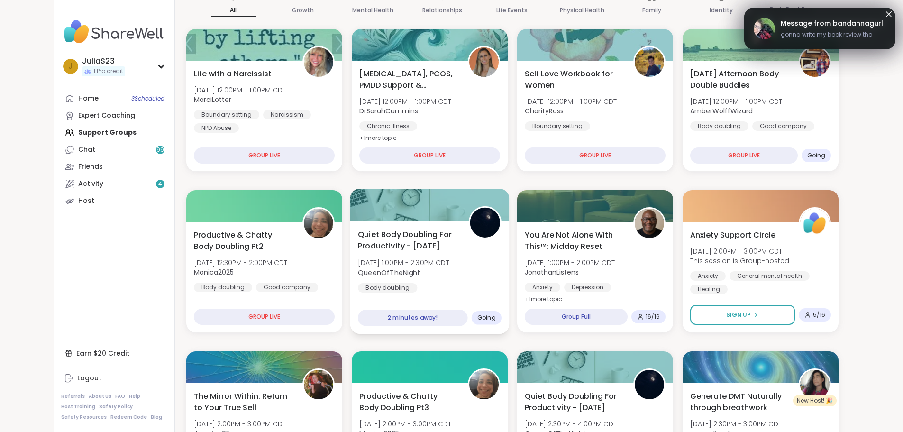 The image size is (903, 432). I want to click on div: Narcissism, so click(287, 115).